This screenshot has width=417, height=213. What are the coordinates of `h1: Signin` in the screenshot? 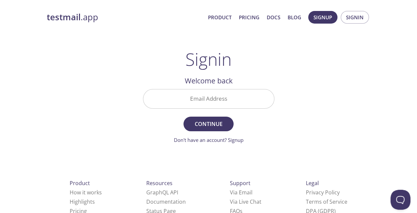 It's located at (208, 59).